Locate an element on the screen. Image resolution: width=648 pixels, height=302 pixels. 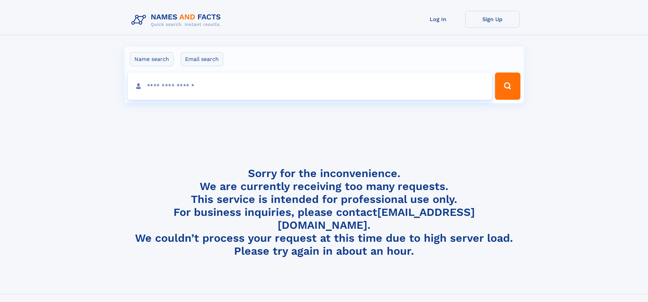
label: Name search is located at coordinates (152, 59).